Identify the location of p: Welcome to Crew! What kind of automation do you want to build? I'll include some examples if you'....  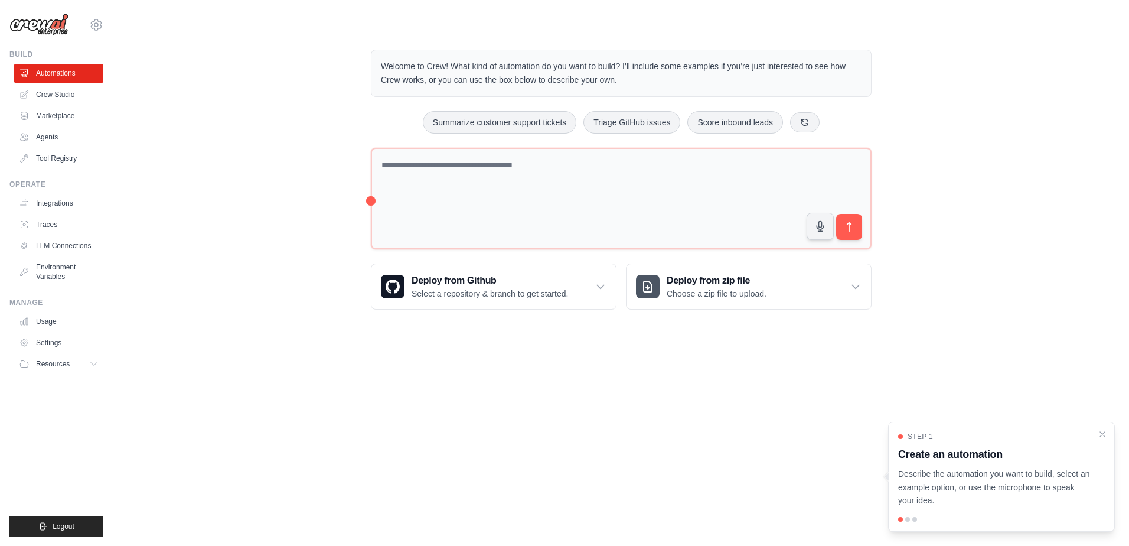
(621, 73).